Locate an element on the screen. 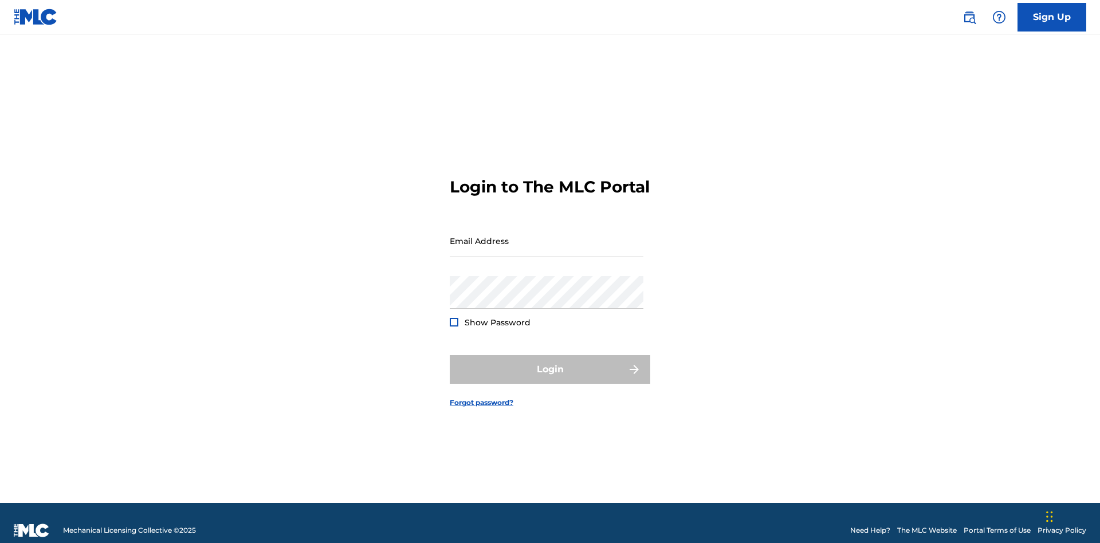  img: search is located at coordinates (969, 17).